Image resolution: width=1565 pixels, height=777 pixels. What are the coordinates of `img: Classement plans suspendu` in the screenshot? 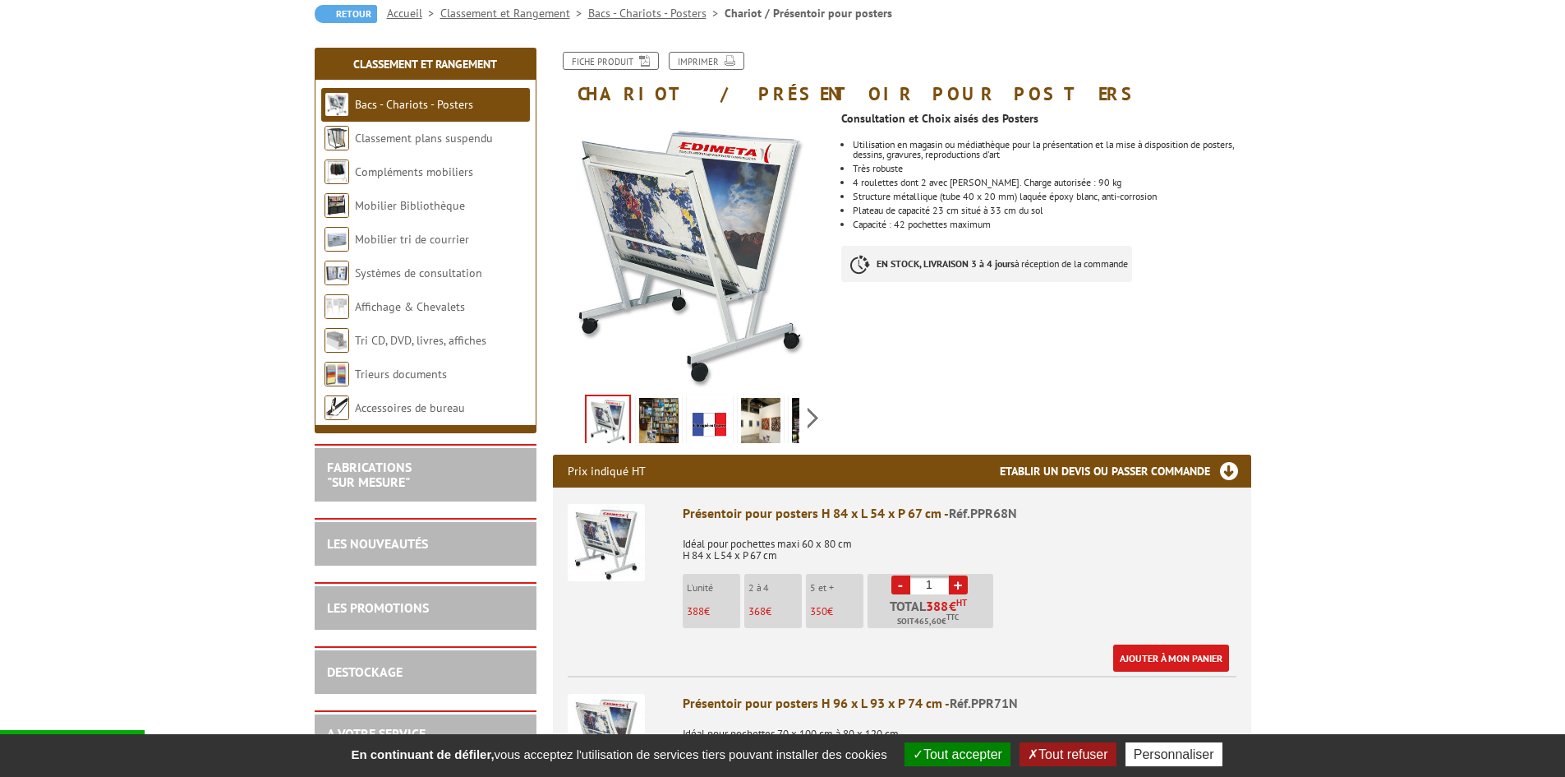 It's located at (337, 138).